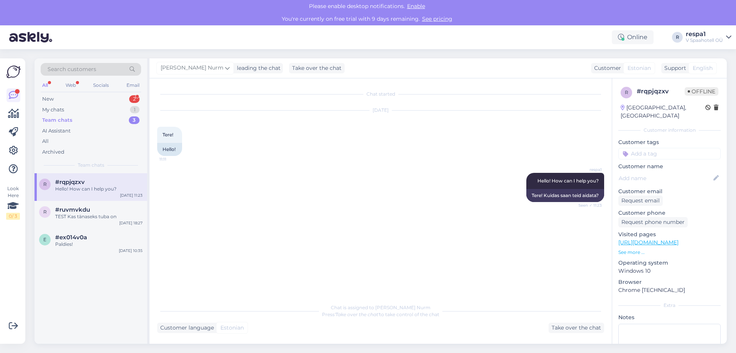 This screenshot has height=353, width=736. I want to click on div: Request phone number, so click(653, 222).